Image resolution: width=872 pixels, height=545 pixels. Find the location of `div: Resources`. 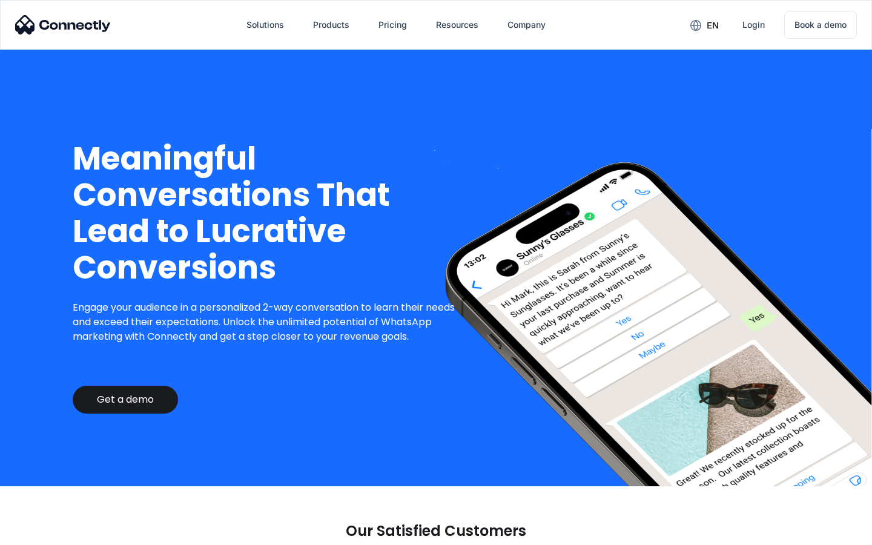

div: Resources is located at coordinates (457, 25).